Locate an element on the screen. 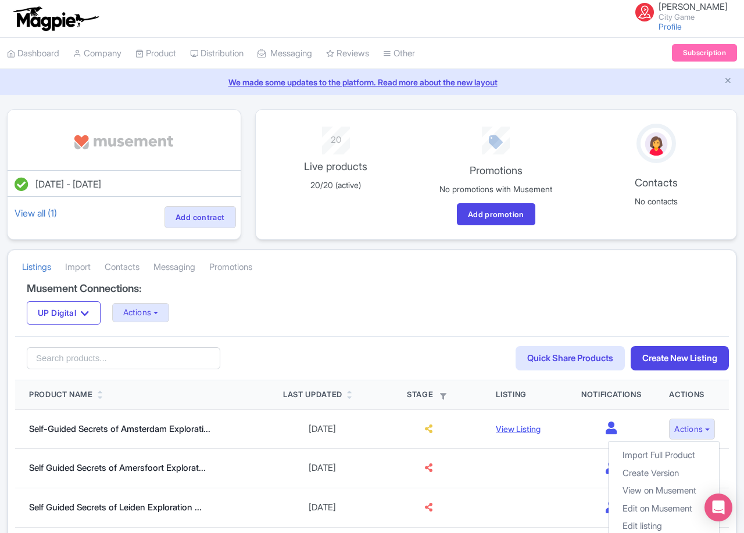 The image size is (744, 533). button: Actions is located at coordinates (141, 313).